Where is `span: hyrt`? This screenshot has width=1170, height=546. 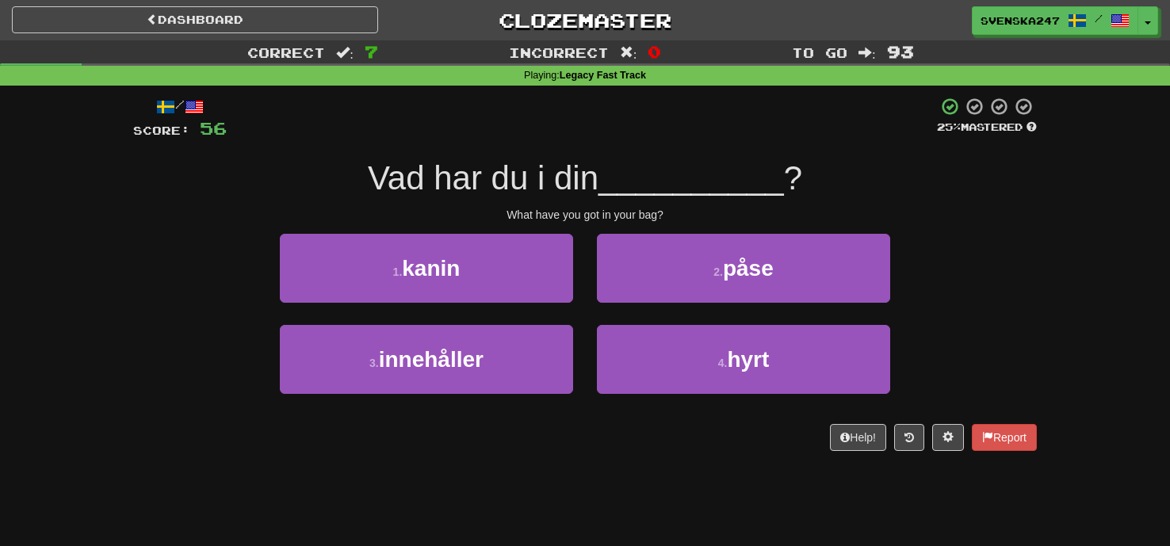
span: hyrt is located at coordinates (747, 359).